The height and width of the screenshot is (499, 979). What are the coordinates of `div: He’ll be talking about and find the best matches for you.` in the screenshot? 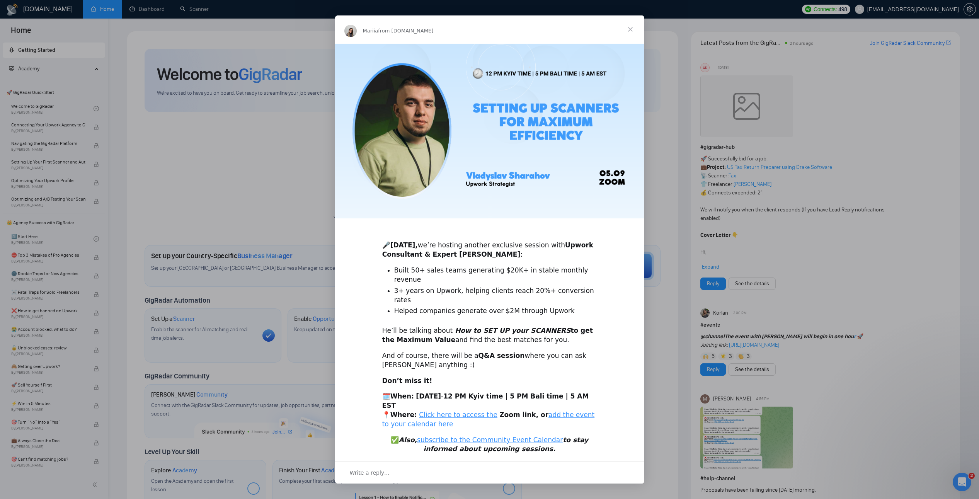 It's located at (490, 335).